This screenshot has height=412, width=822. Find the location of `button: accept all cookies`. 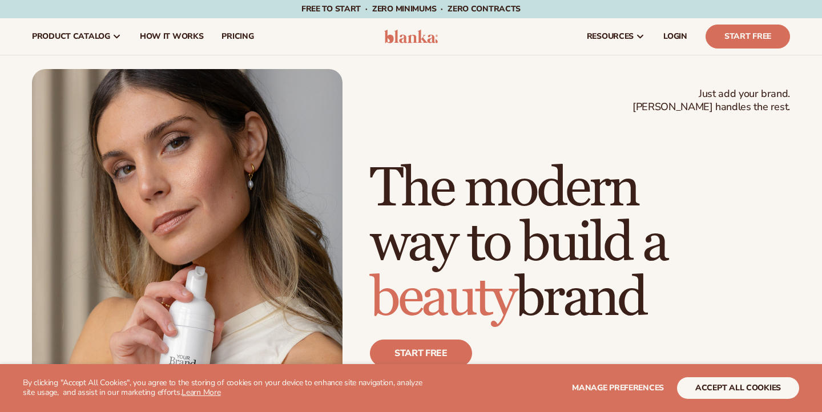

button: accept all cookies is located at coordinates (738, 388).